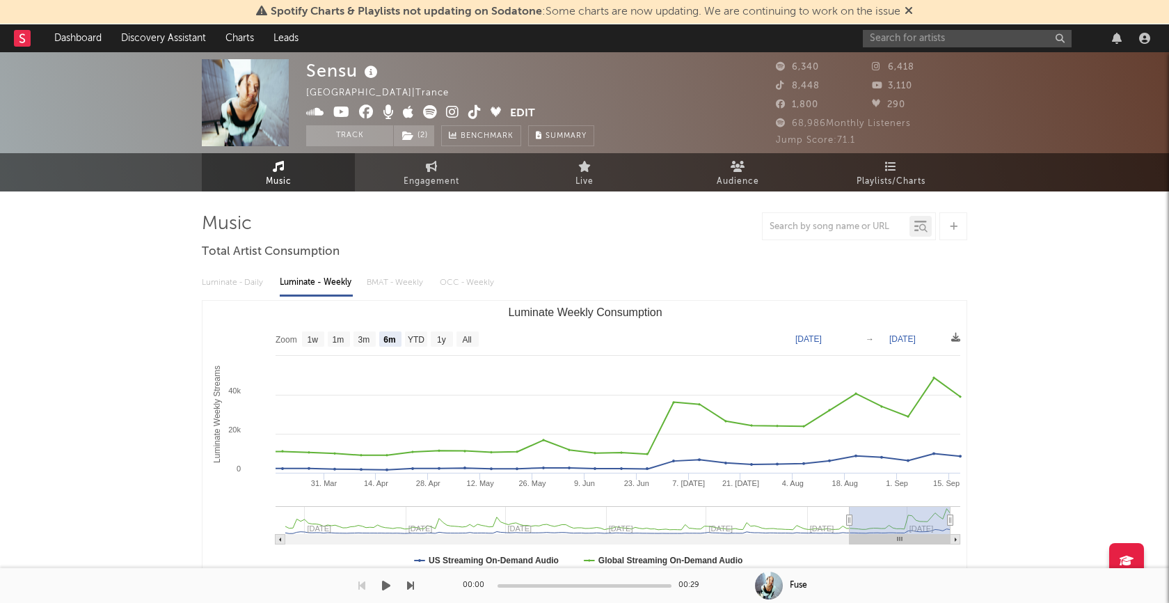 This screenshot has height=603, width=1169. Describe the element at coordinates (217, 414) in the screenshot. I see `text: Luminate Weekly Streams` at that location.